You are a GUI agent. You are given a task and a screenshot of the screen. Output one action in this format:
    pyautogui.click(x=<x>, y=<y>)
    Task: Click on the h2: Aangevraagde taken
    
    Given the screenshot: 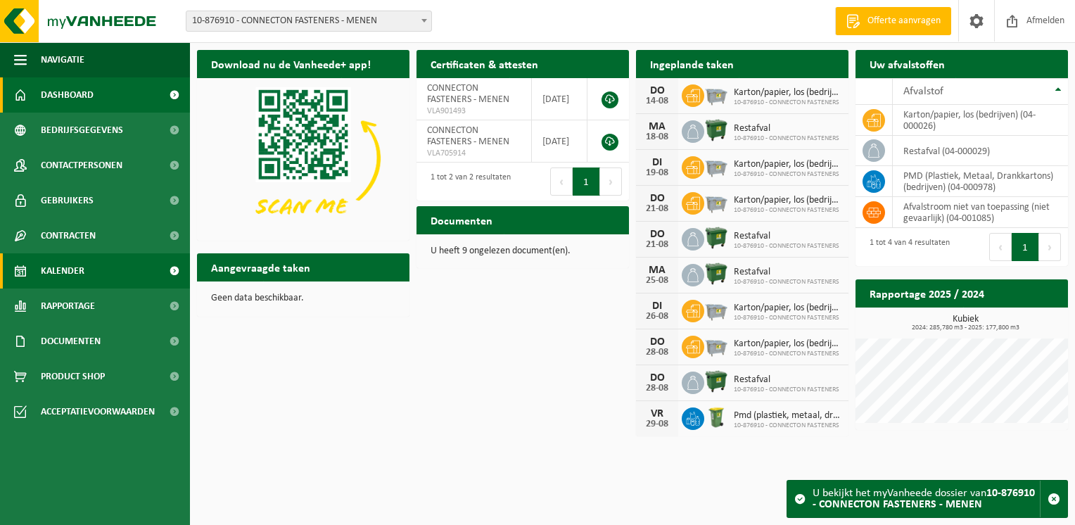 What is the action you would take?
    pyautogui.click(x=260, y=267)
    